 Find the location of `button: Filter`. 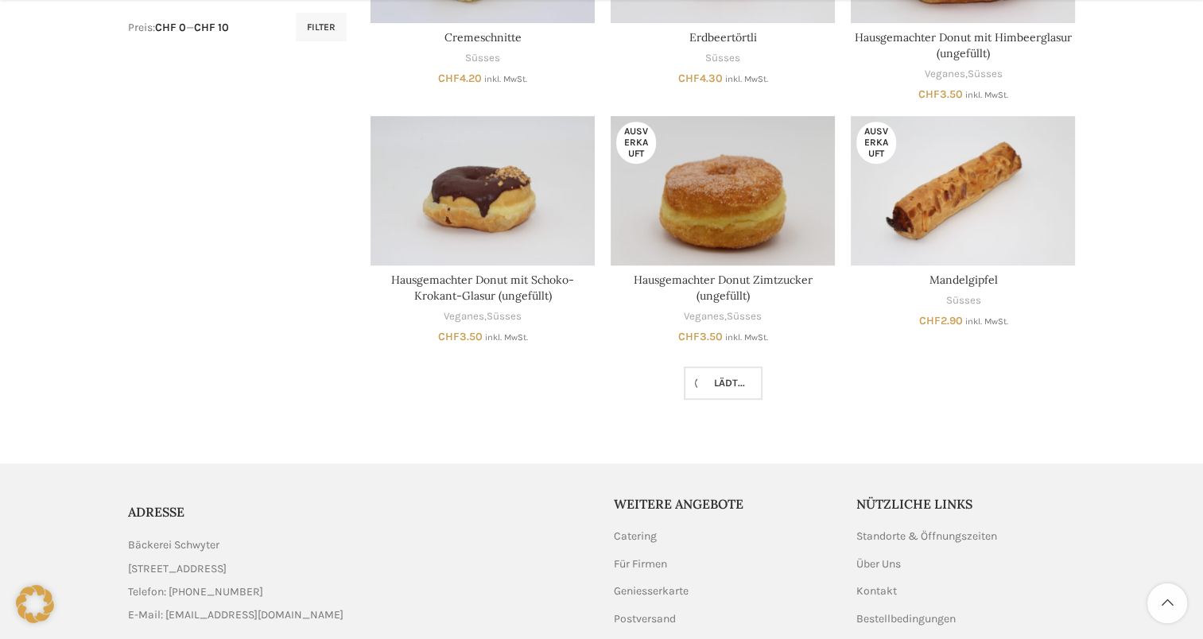

button: Filter is located at coordinates (321, 27).